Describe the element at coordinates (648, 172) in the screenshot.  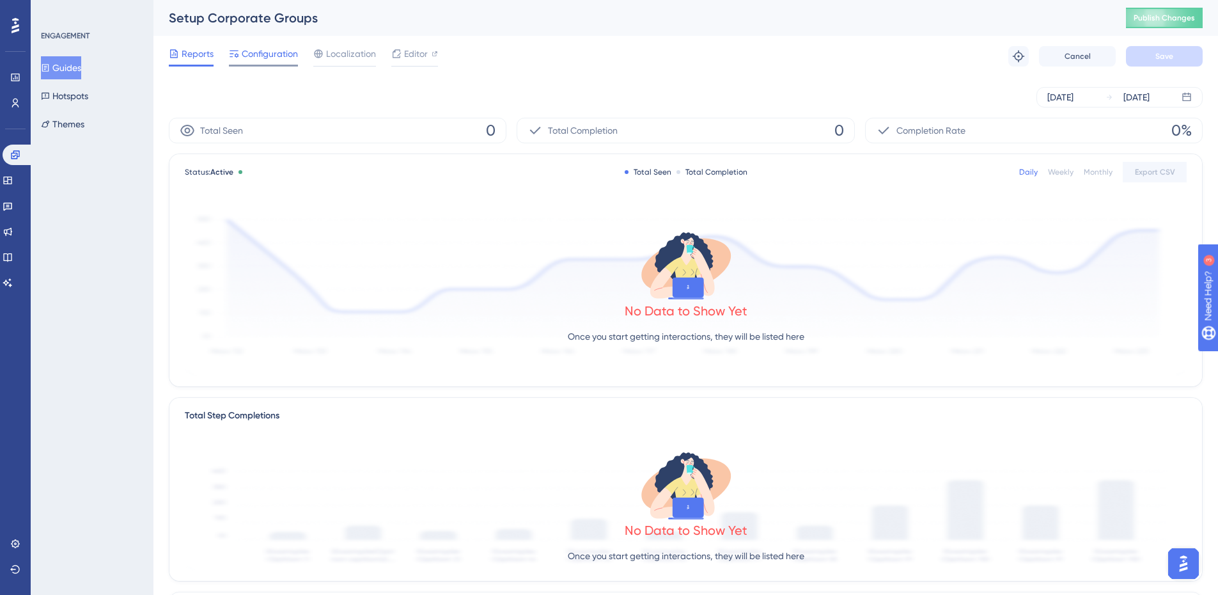
I see `div: Total Seen` at that location.